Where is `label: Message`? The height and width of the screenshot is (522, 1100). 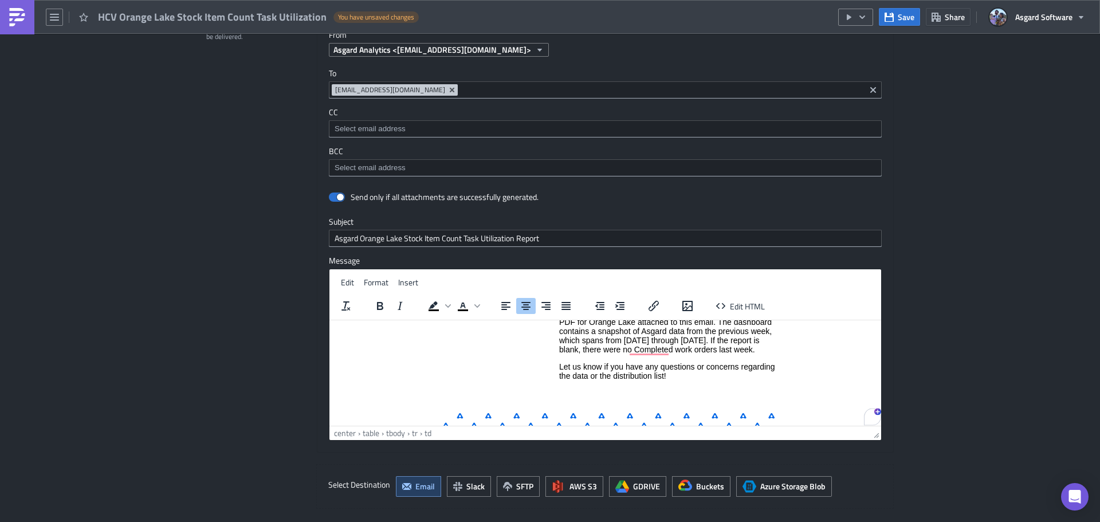 label: Message is located at coordinates (605, 261).